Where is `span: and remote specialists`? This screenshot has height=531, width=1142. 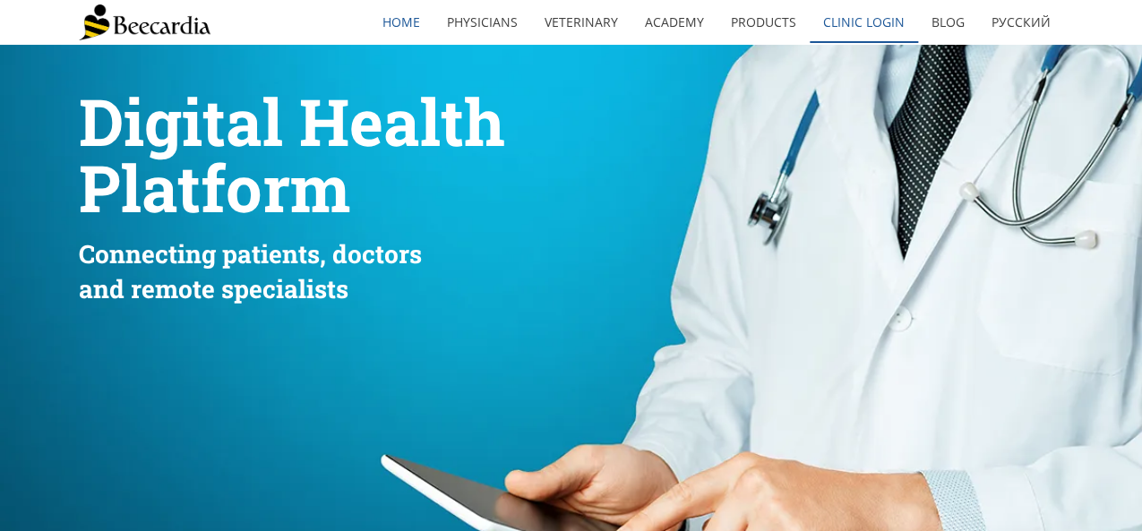
span: and remote specialists is located at coordinates (213, 288).